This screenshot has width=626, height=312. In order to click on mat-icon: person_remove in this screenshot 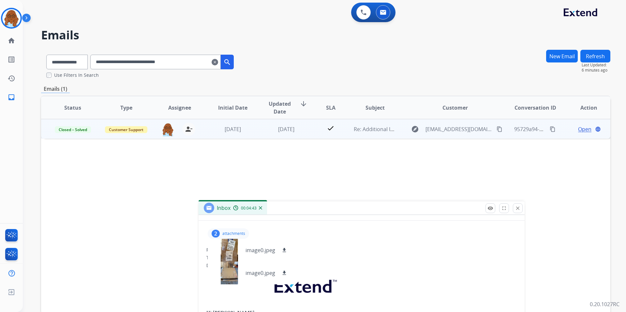, I will do `click(189, 129)`.